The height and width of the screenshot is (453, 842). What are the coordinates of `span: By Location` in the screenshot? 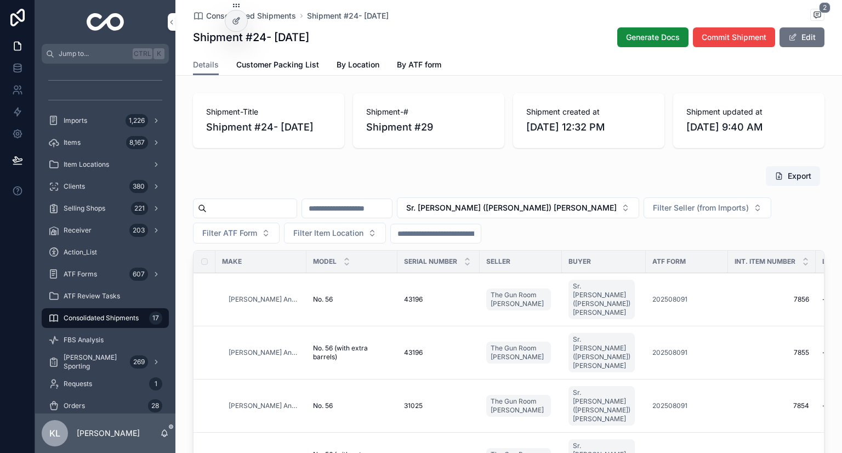 It's located at (358, 65).